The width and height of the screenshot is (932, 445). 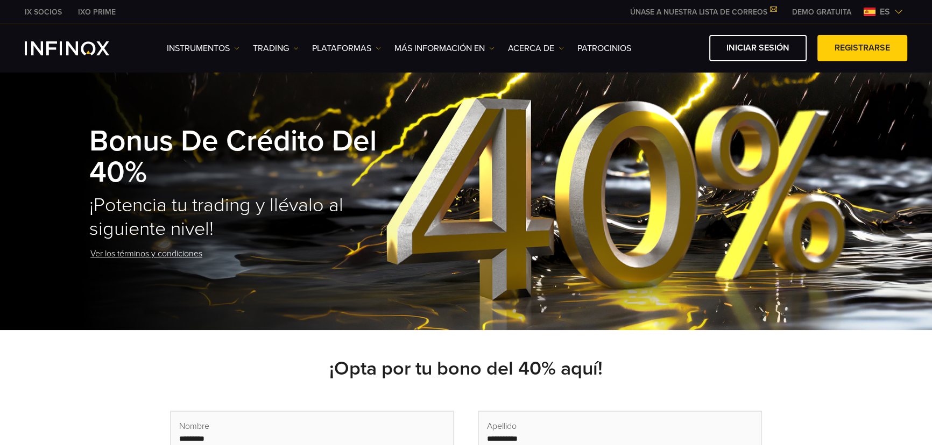 I want to click on a: ACERCA DE, so click(x=536, y=48).